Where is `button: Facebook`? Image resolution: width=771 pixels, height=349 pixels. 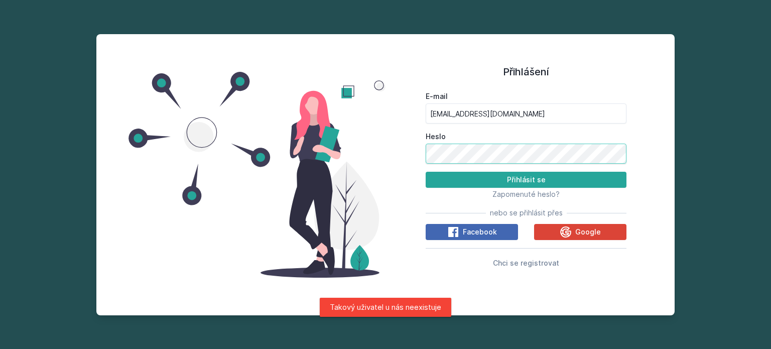
button: Facebook is located at coordinates (472, 232).